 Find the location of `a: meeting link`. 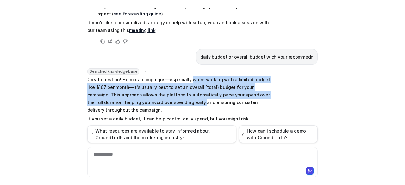

a: meeting link is located at coordinates (142, 30).